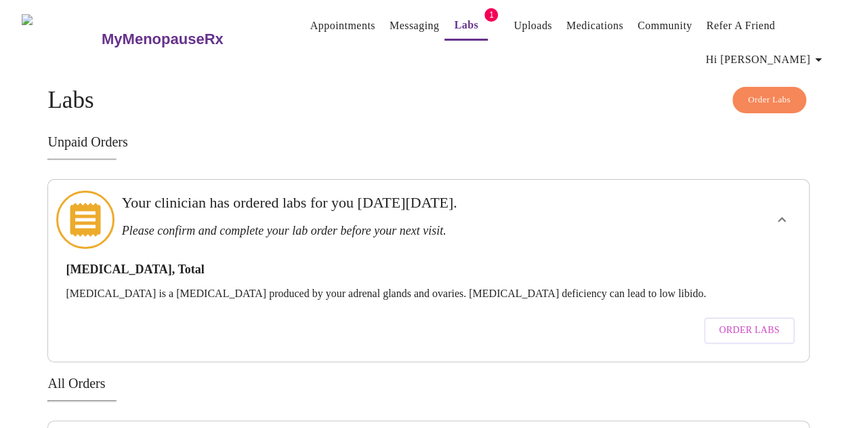 The height and width of the screenshot is (428, 857). What do you see at coordinates (392, 230) in the screenshot?
I see `h3: Please confirm and complete your lab order before your next visit.` at bounding box center [392, 230].